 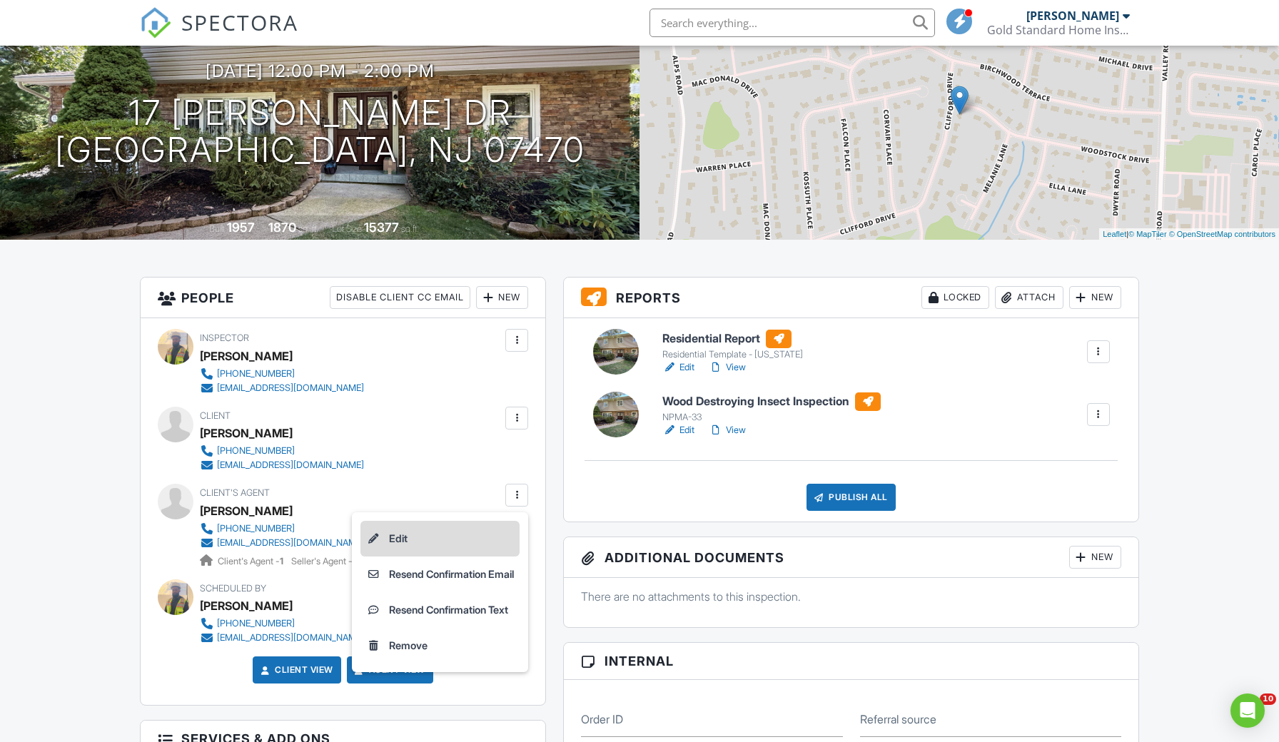 I want to click on div: 1870, so click(x=282, y=227).